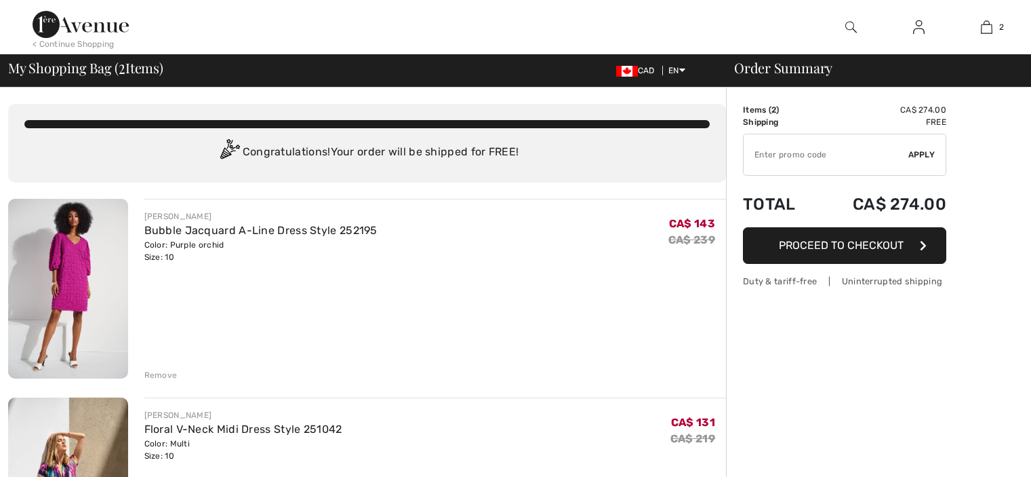 Image resolution: width=1031 pixels, height=477 pixels. I want to click on div: < Continue Shopping, so click(73, 44).